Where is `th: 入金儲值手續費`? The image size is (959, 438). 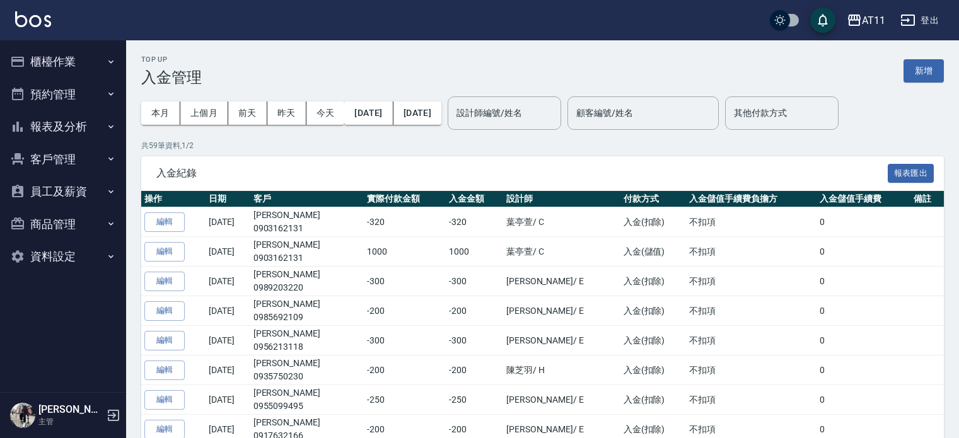 th: 入金儲值手續費 is located at coordinates (863, 199).